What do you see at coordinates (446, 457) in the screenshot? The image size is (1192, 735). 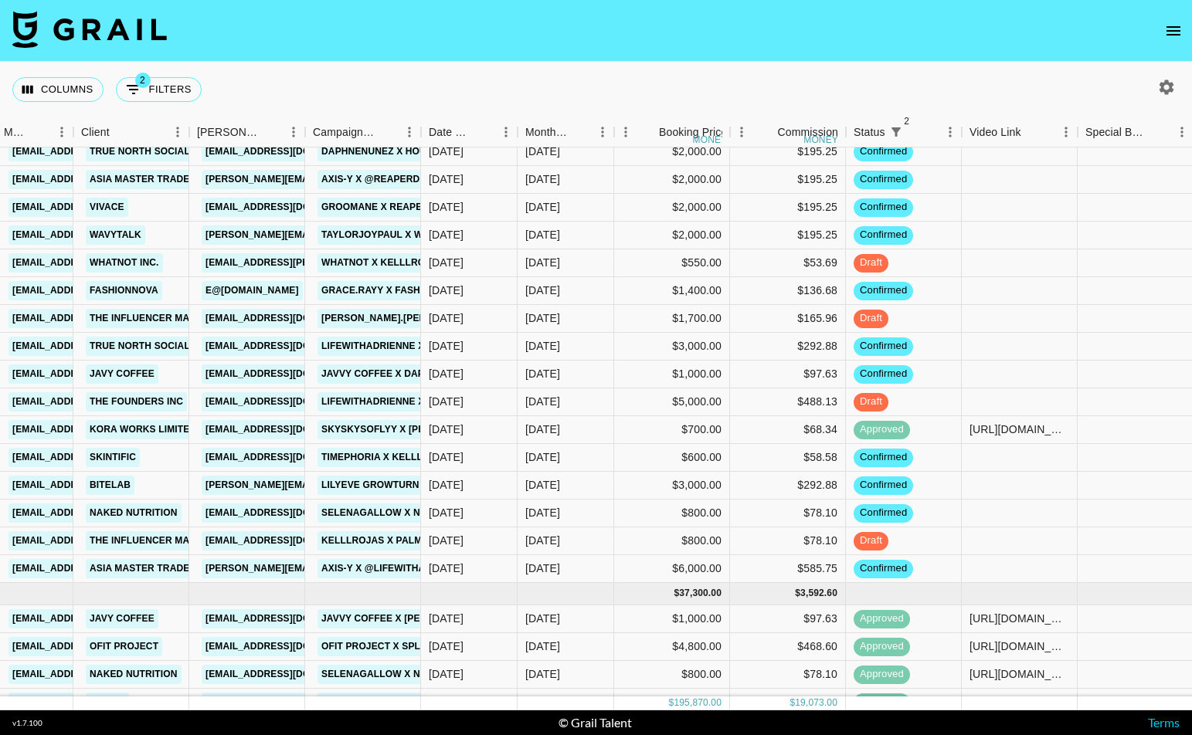 I see `div: 8/29/2025` at bounding box center [446, 457].